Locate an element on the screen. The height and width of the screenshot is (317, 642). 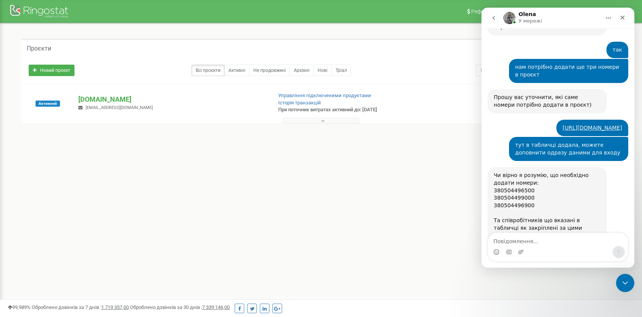
div: Чи вірно я розумію, що необхідно додати номери:380504496500380504499000380504496900Та співробітни... is located at coordinates (66, 209).